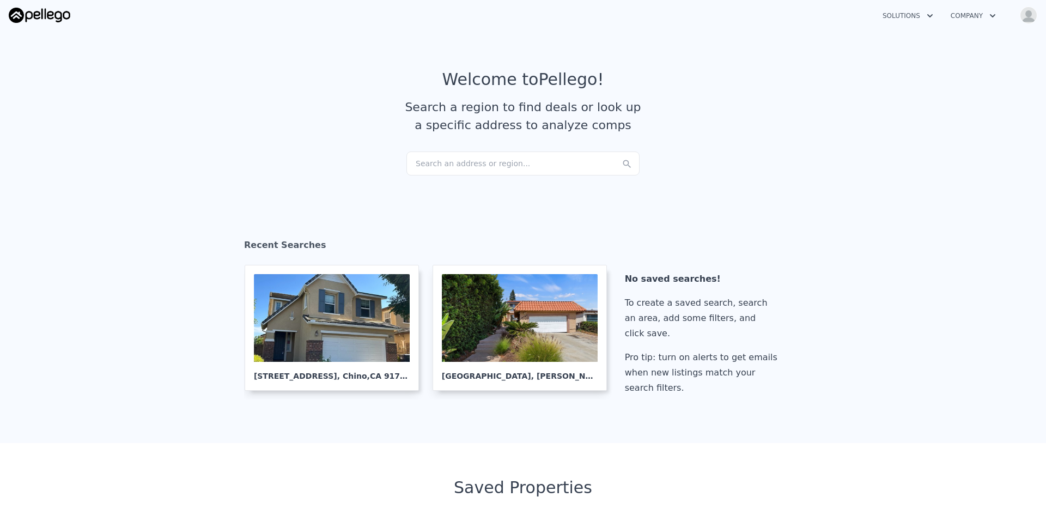  I want to click on div: To create a saved search, search an area, add some filters, and click save., so click(703, 318).